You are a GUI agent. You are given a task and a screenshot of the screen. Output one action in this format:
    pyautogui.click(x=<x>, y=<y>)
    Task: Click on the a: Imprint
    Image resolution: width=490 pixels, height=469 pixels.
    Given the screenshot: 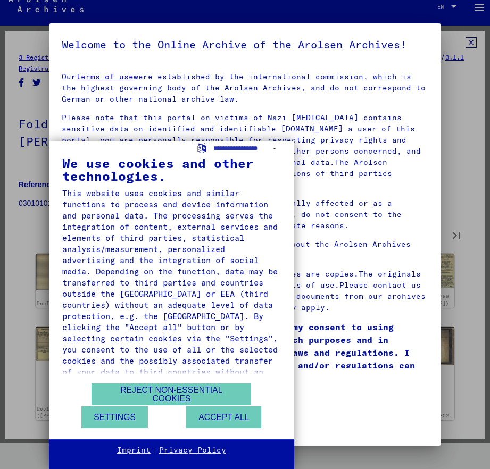 What is the action you would take?
    pyautogui.click(x=133, y=450)
    